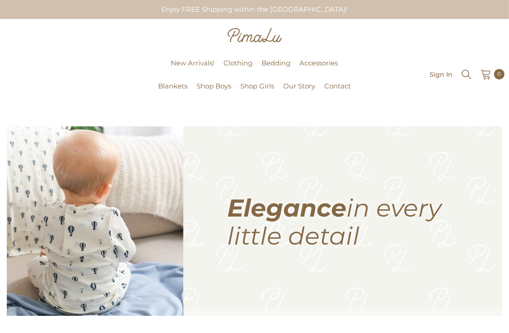  Describe the element at coordinates (500, 74) in the screenshot. I see `span: 0` at that location.